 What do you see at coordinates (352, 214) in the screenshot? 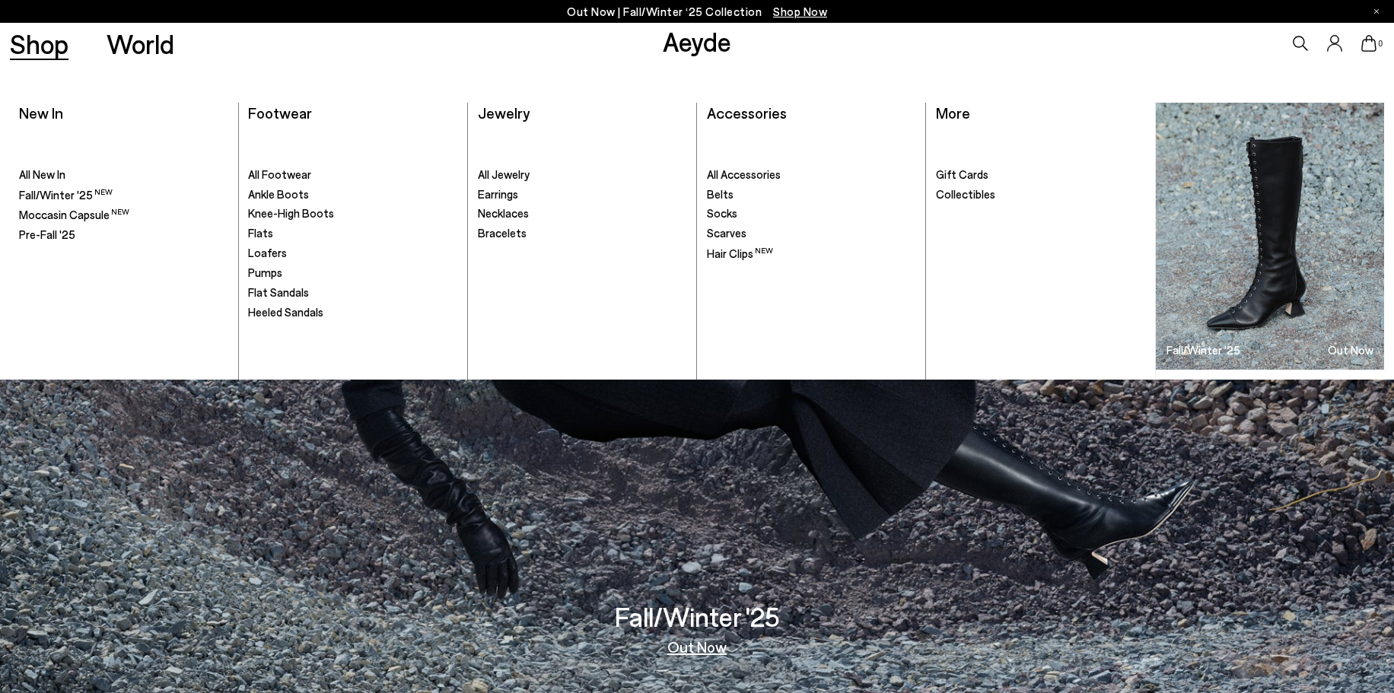
I see `a: Knee-High Boots` at bounding box center [352, 214].